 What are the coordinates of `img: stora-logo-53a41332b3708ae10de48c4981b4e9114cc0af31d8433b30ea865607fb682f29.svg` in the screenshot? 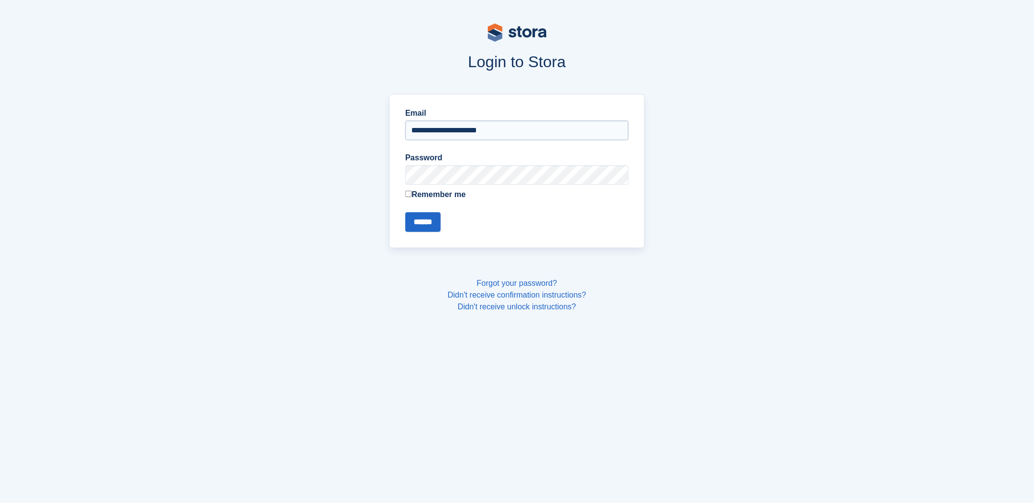 It's located at (517, 32).